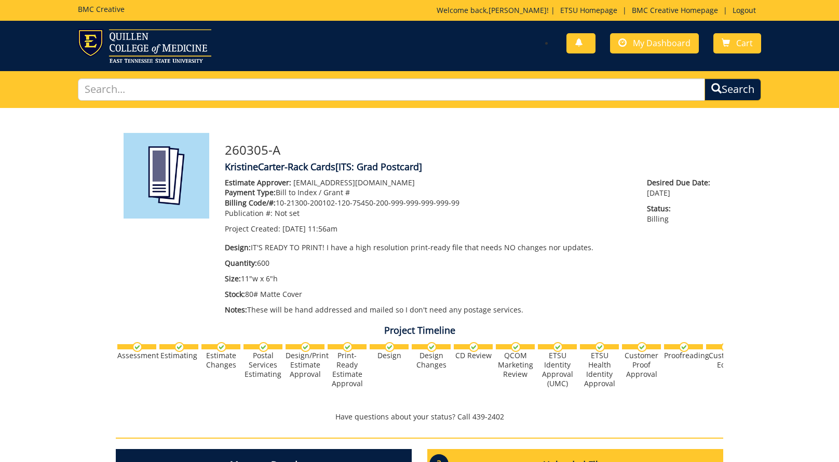  I want to click on div: Postal Services Estimating, so click(263, 365).